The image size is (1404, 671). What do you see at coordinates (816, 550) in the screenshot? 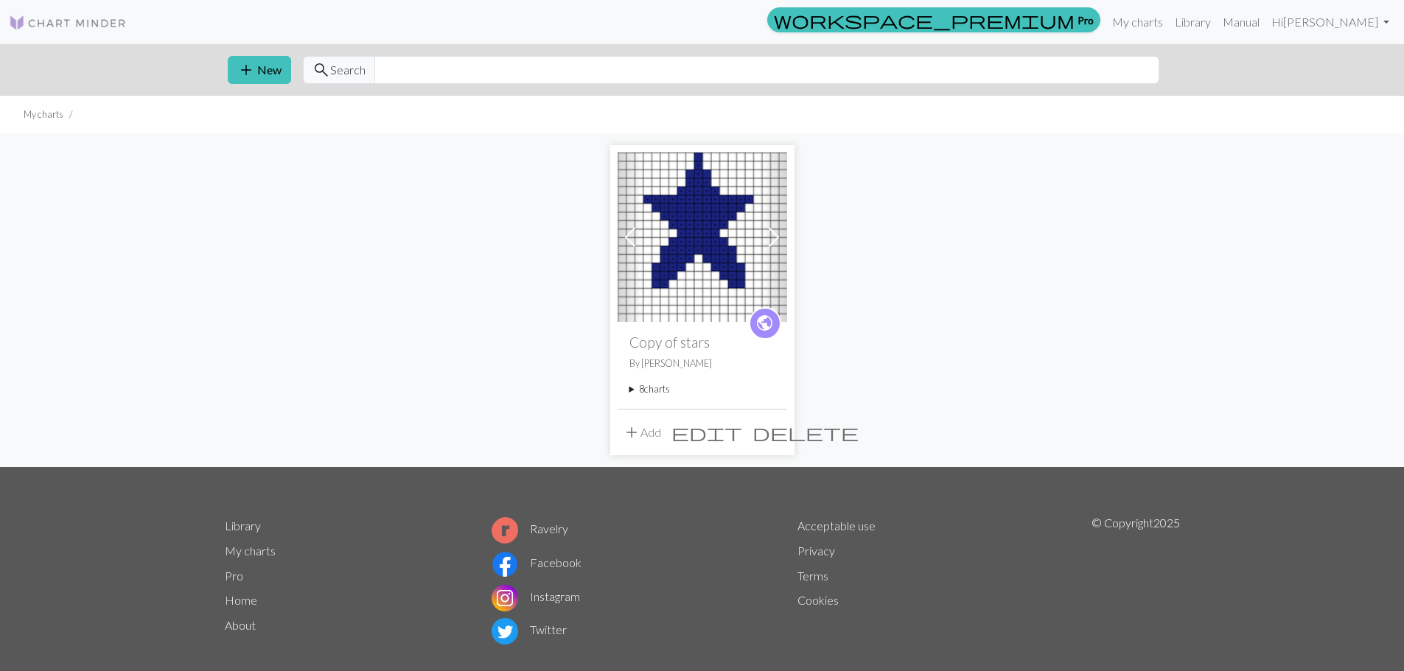
I see `a: Privacy` at bounding box center [816, 550].